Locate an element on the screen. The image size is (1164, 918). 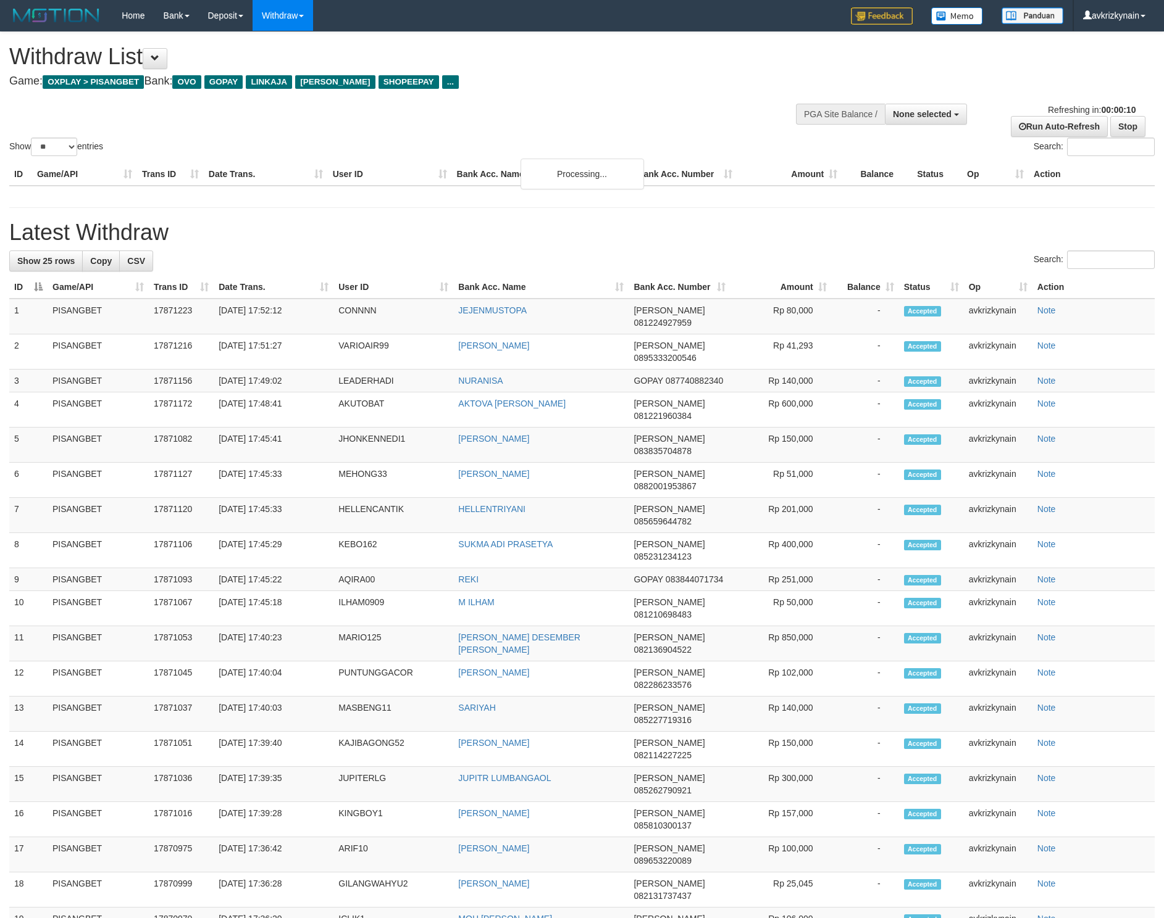
select: Showentries is located at coordinates (54, 147).